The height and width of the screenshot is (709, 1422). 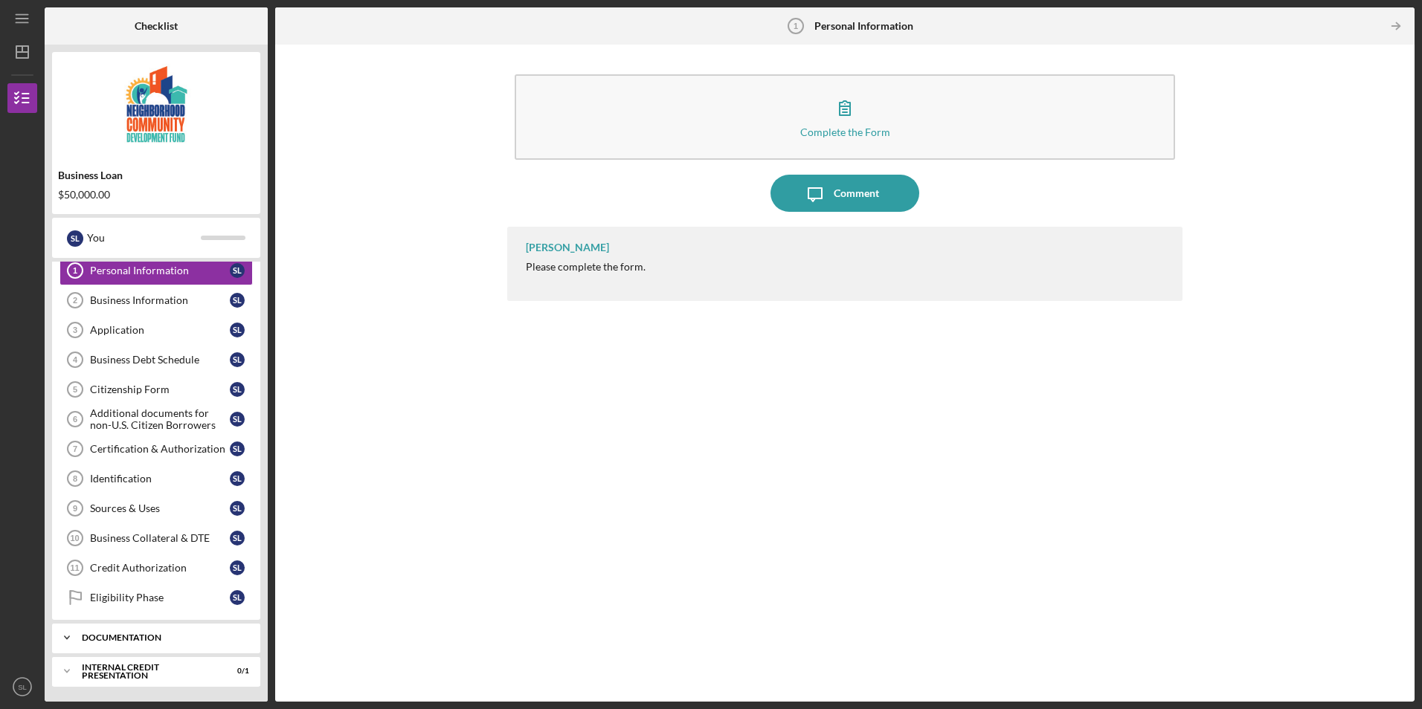 I want to click on button: Comment, so click(x=845, y=193).